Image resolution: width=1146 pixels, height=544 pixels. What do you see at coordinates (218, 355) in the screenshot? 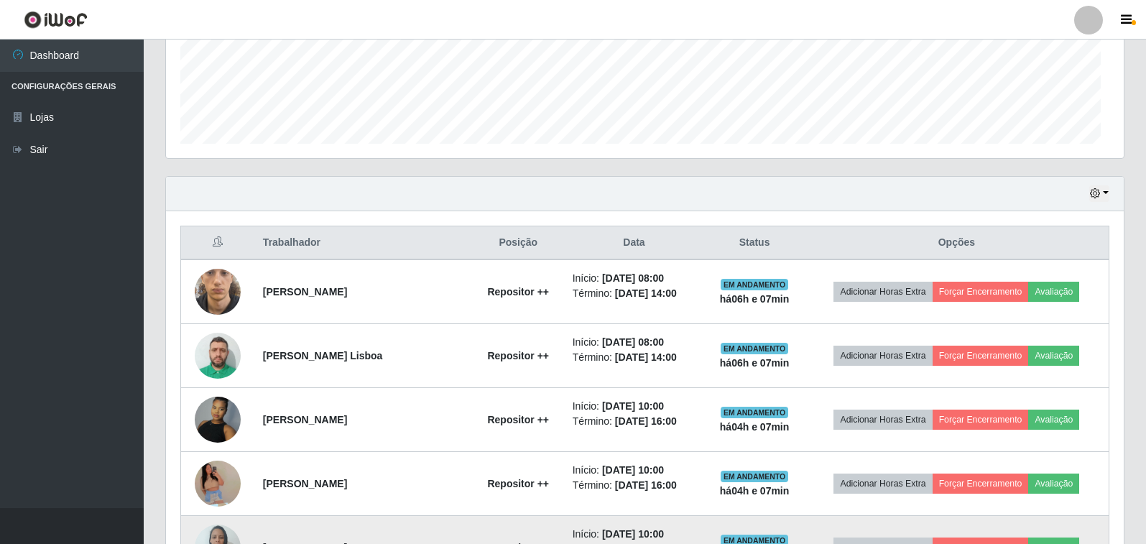
I see `img: 1756517330886.jpeg` at bounding box center [218, 355].